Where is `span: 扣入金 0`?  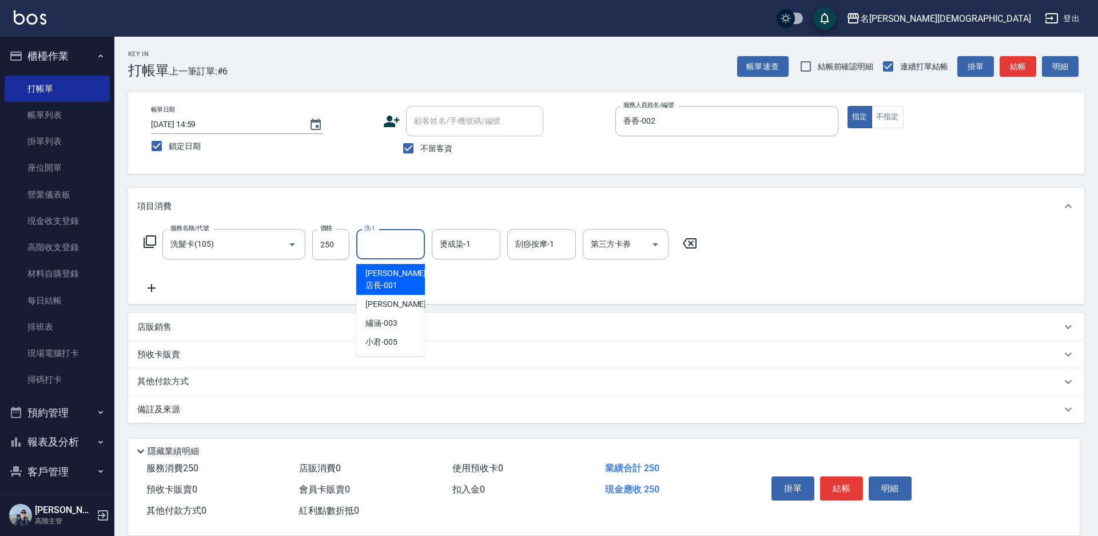 span: 扣入金 0 is located at coordinates (469, 489).